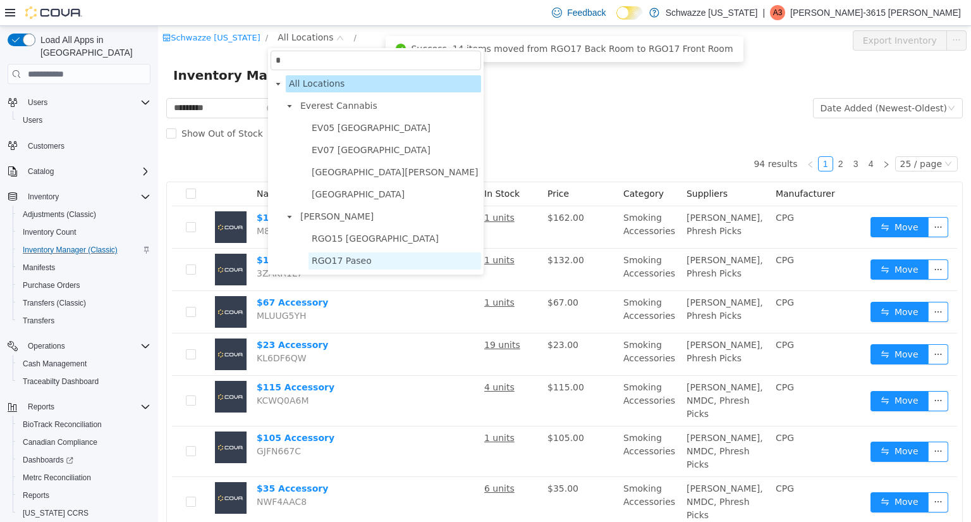 This screenshot has width=971, height=522. Describe the element at coordinates (39, 321) in the screenshot. I see `a: Transfers` at that location.